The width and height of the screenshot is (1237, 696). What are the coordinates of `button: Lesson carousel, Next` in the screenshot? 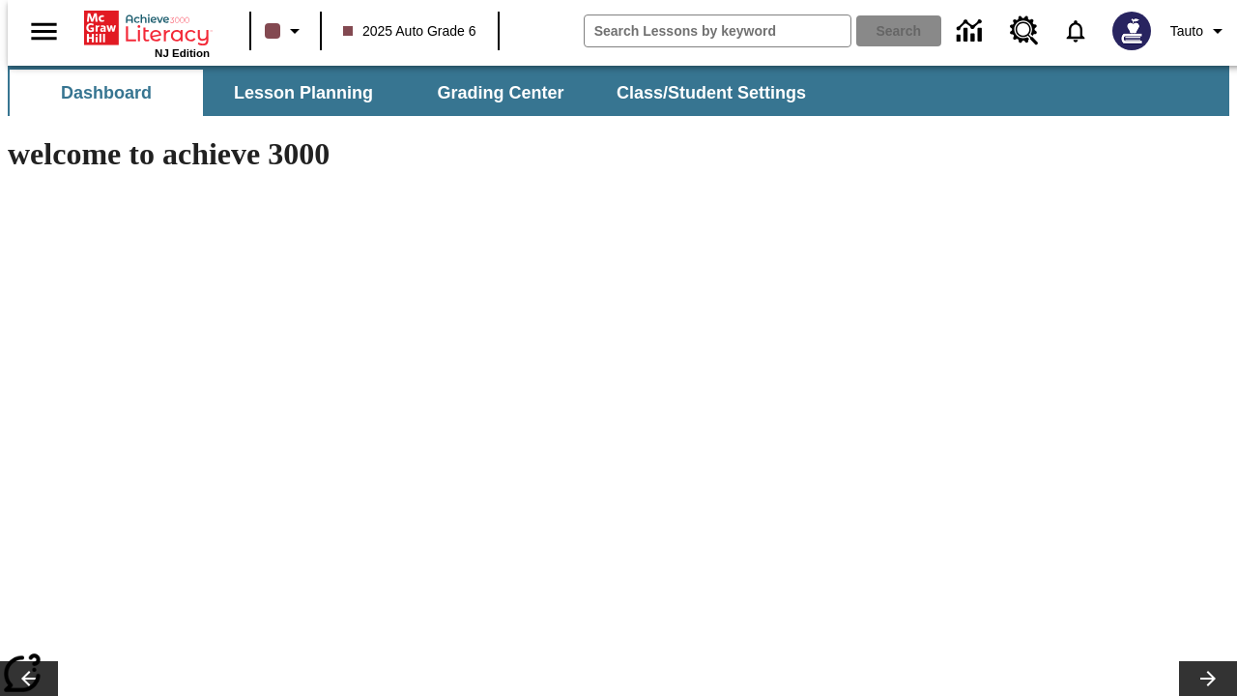 It's located at (1208, 679).